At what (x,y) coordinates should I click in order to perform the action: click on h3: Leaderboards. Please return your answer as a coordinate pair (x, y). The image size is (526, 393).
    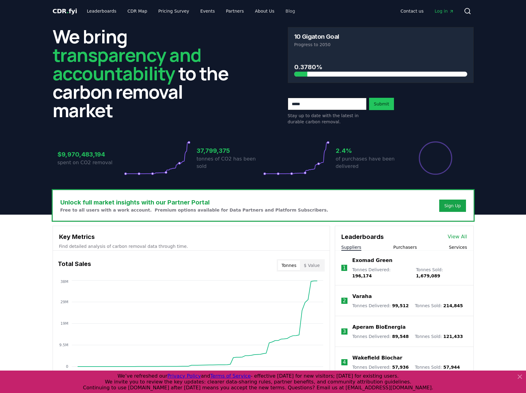
    Looking at the image, I should click on (362, 237).